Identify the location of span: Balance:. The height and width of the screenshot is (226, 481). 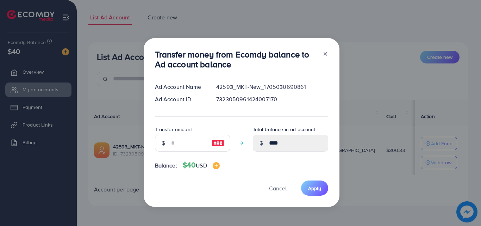
(166, 165).